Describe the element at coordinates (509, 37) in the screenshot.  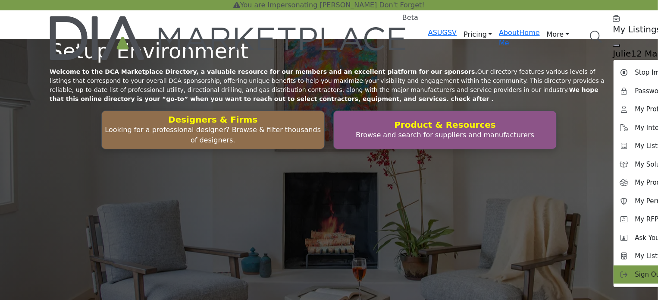
I see `a: About Me` at that location.